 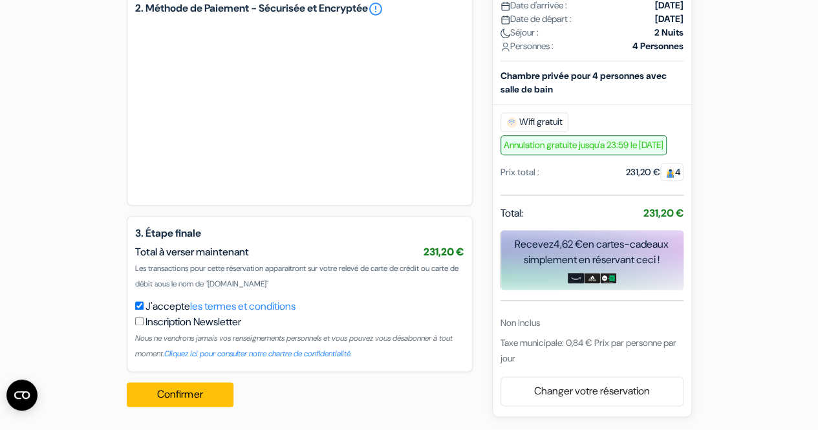 I want to click on span: Les transactions pour cette réservation apparaîtront sur votre relevé de carte de crédit ou carte..., so click(x=297, y=276).